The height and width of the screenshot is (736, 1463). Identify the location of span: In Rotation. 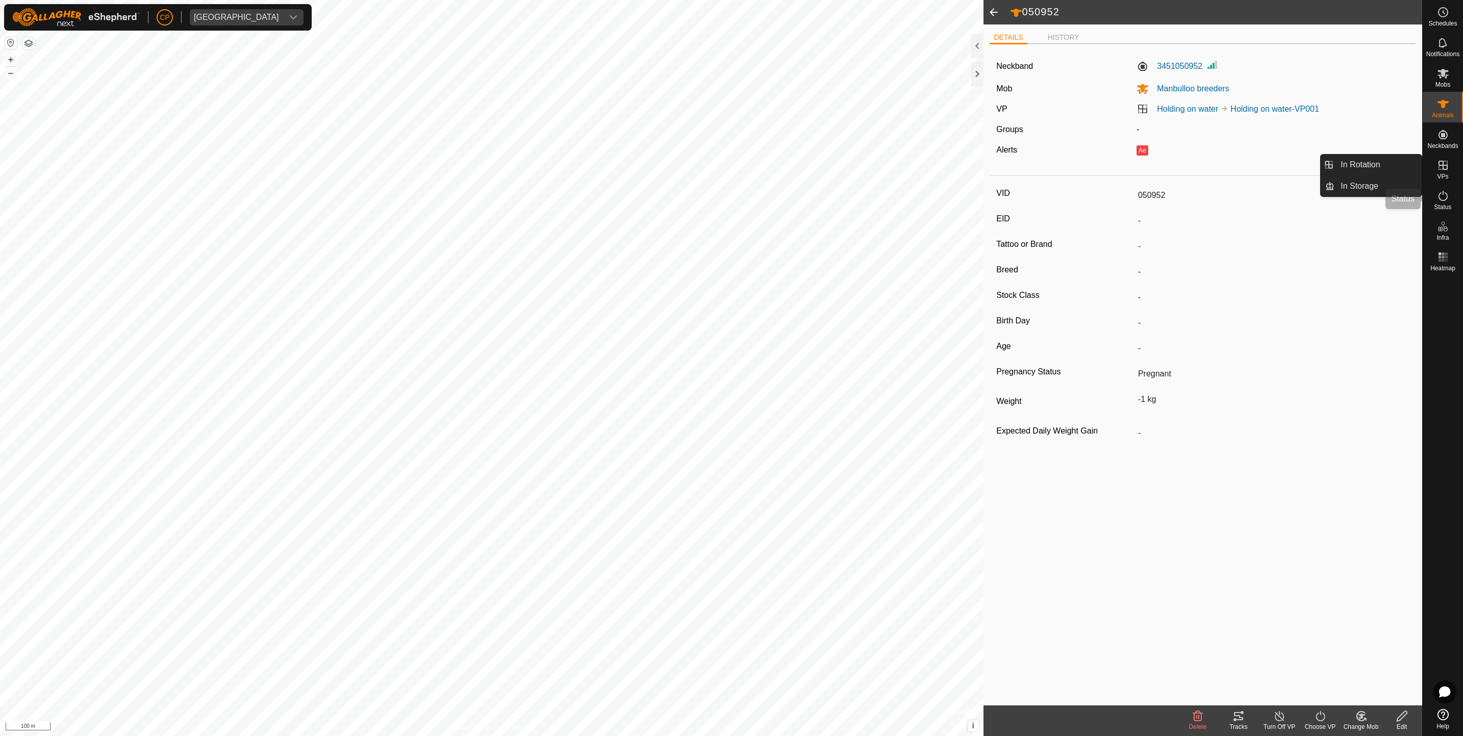
(1360, 165).